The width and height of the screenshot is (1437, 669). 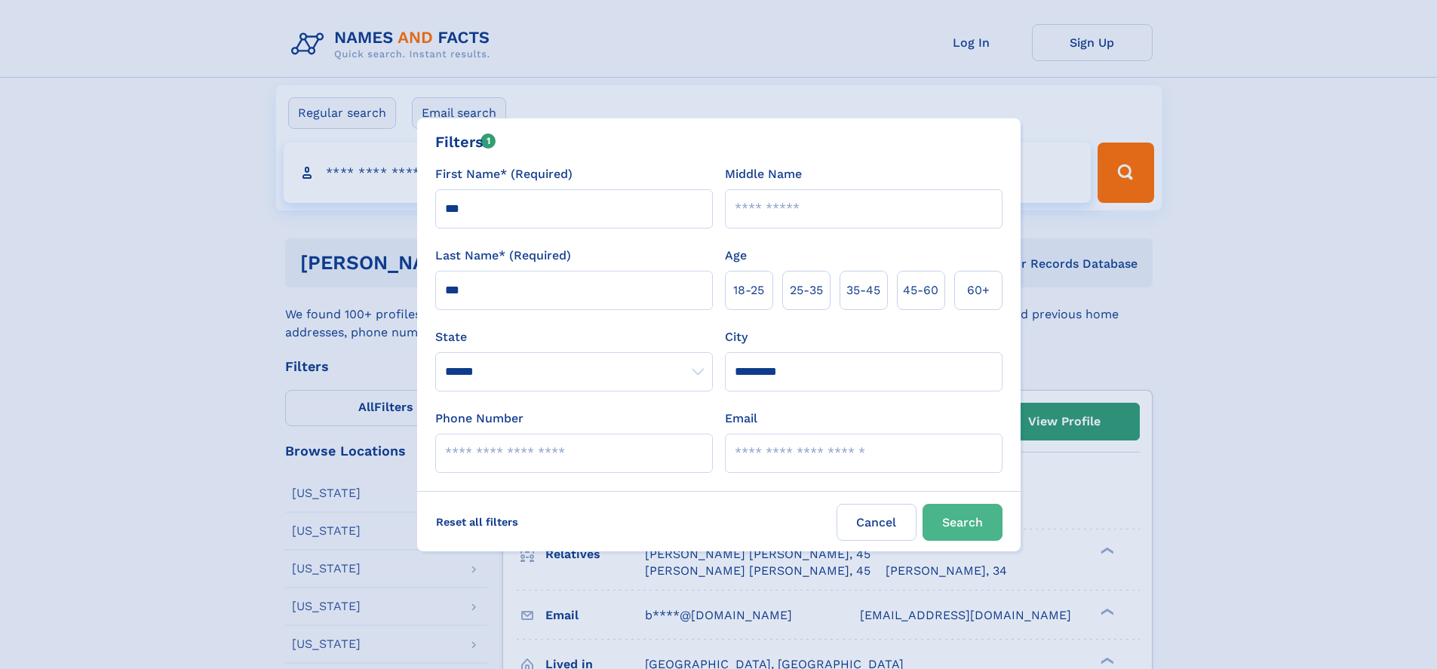 What do you see at coordinates (876, 522) in the screenshot?
I see `label: Cancel` at bounding box center [876, 522].